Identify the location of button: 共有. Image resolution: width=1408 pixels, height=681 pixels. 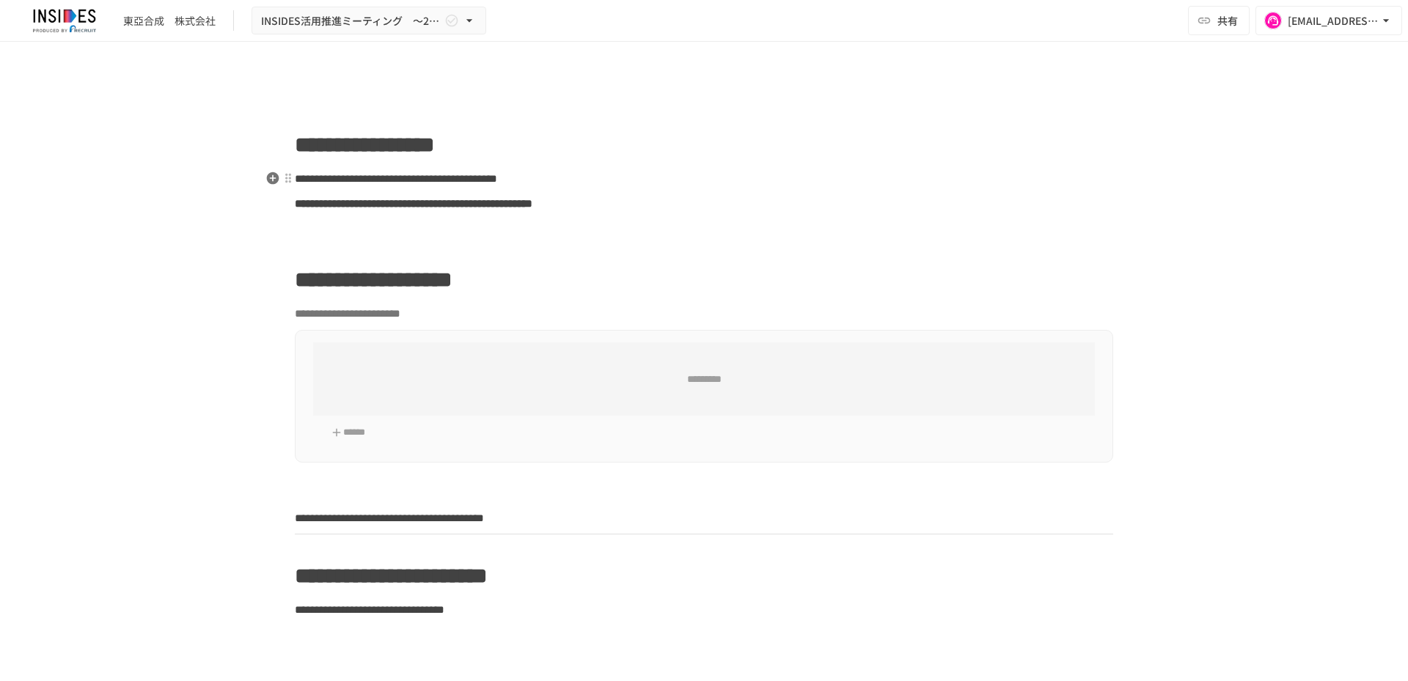
(1218, 21).